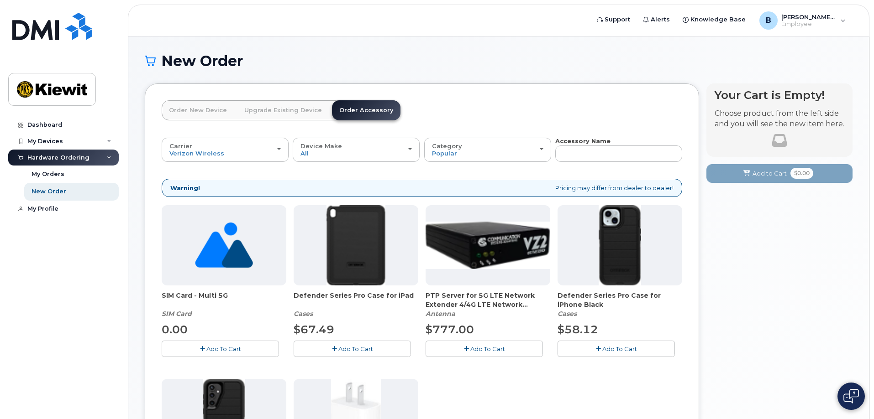 Image resolution: width=874 pixels, height=419 pixels. Describe the element at coordinates (321, 146) in the screenshot. I see `span: Device Make` at that location.